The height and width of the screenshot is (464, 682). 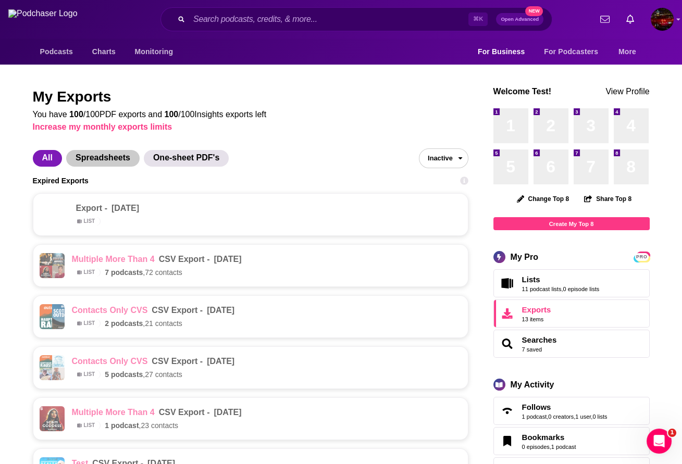 I want to click on span: 7 podcasts, so click(x=123, y=272).